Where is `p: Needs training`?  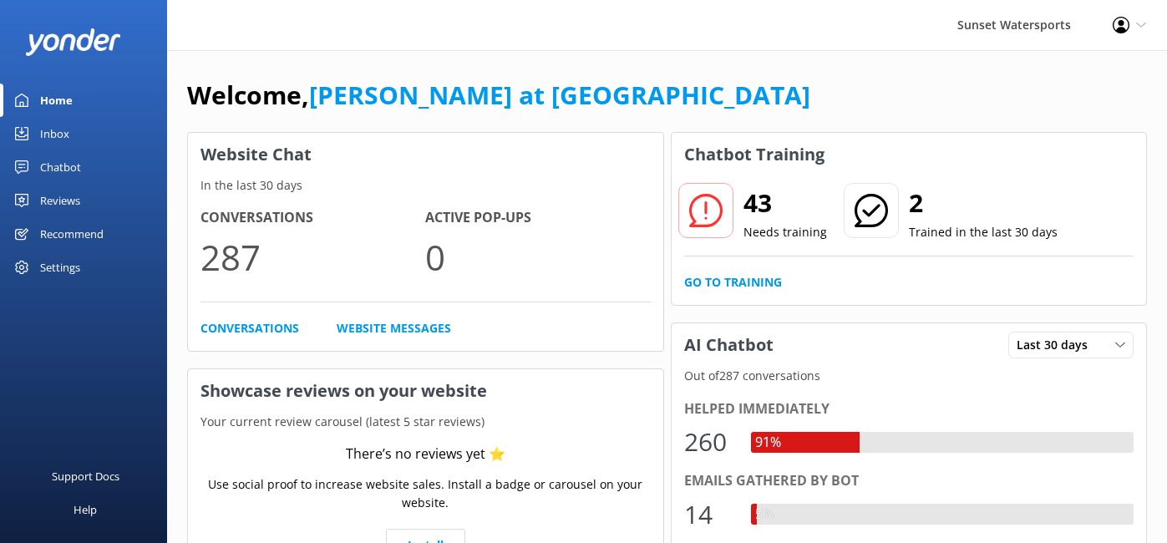 p: Needs training is located at coordinates (786, 232).